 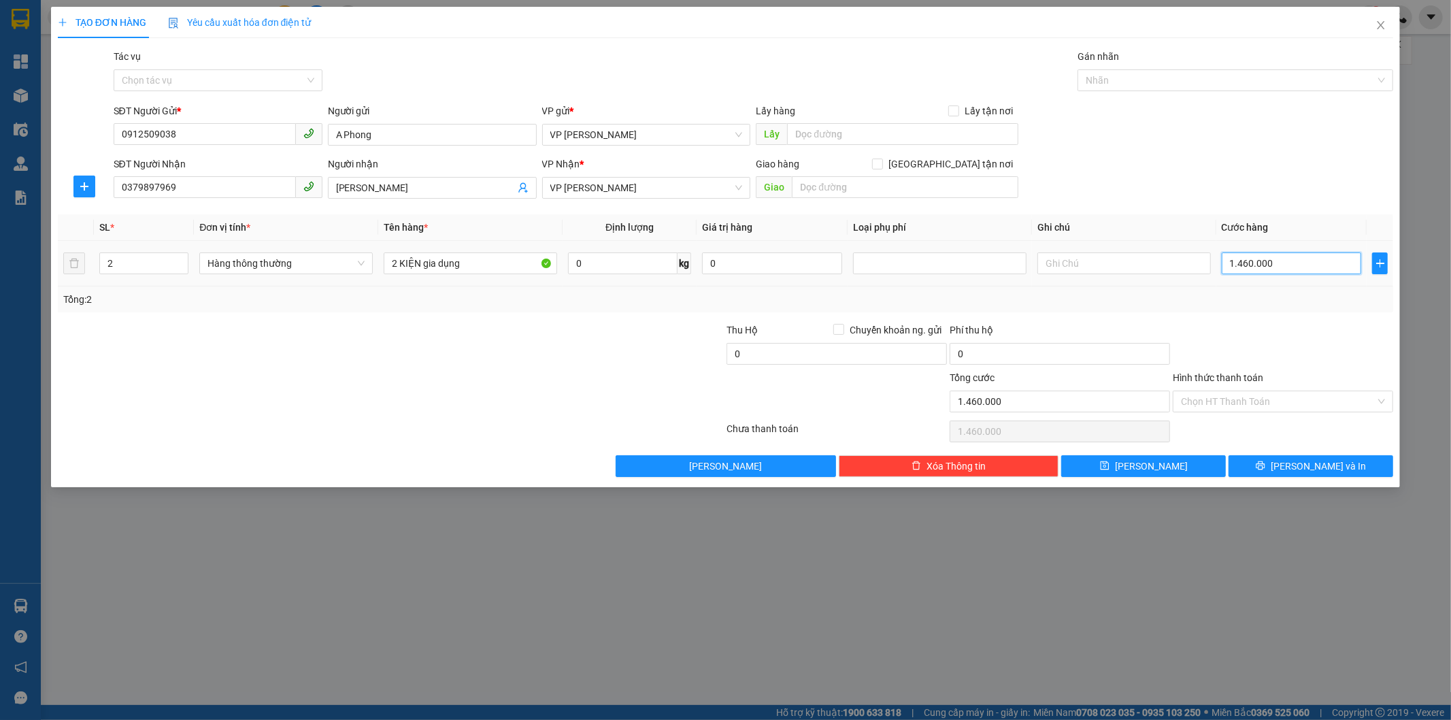 What do you see at coordinates (1105, 466) in the screenshot?
I see `span: save` at bounding box center [1105, 466].